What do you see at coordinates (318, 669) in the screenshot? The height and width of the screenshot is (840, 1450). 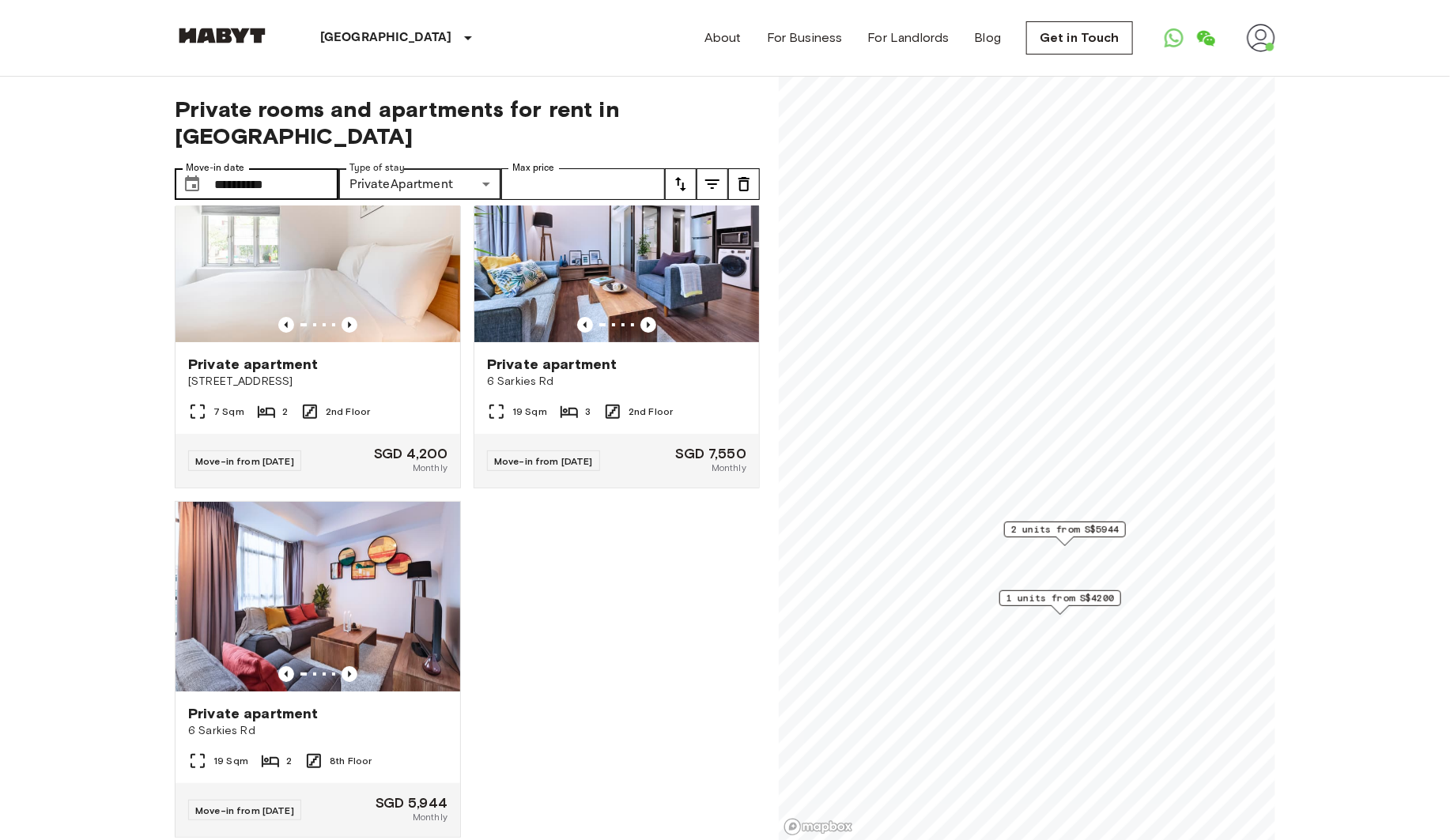 I see `a: Marketing picture of unit SG-01-002-013-01Previous imagePrevious imagePrivate apartment6 Sarkies ...` at bounding box center [318, 669].